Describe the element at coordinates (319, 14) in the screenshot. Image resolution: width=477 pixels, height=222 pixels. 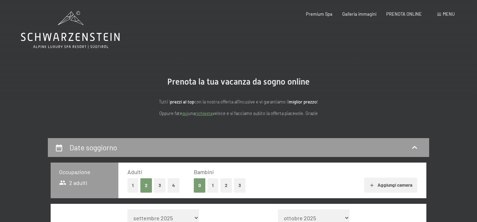
I see `span: Premium Spa` at that location.